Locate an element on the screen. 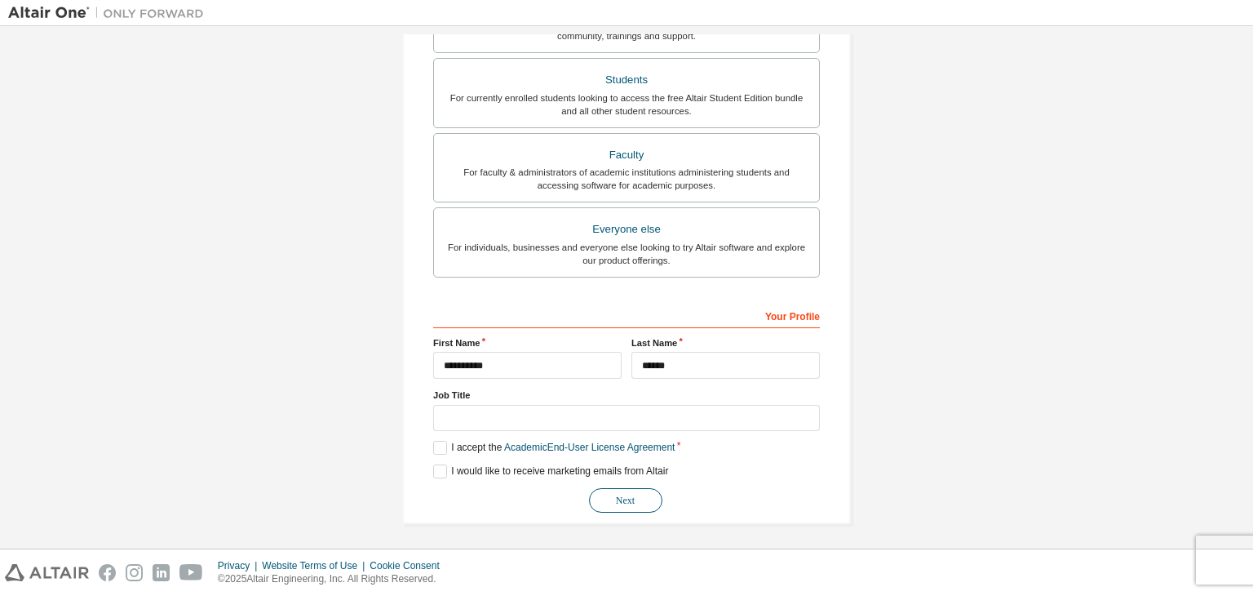 Image resolution: width=1253 pixels, height=596 pixels. div: Everyone else is located at coordinates (627, 229).